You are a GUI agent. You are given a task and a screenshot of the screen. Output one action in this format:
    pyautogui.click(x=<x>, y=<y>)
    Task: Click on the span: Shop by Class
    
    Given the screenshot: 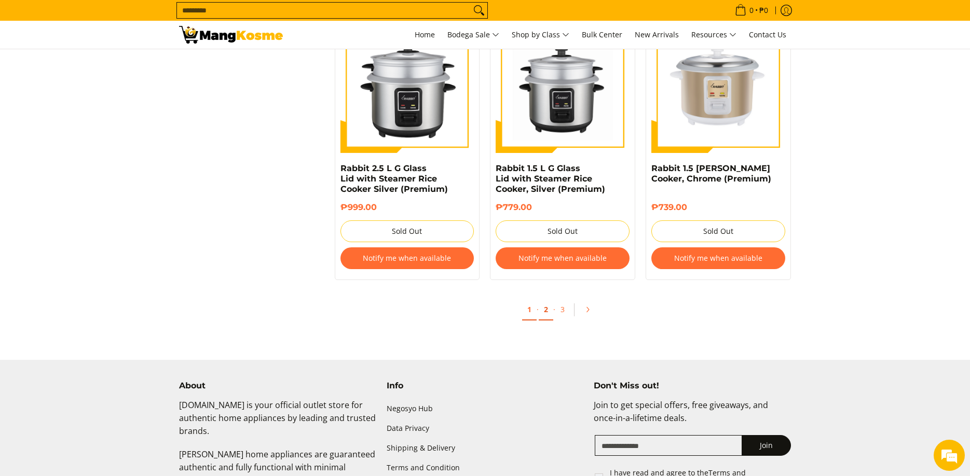 What is the action you would take?
    pyautogui.click(x=540, y=35)
    